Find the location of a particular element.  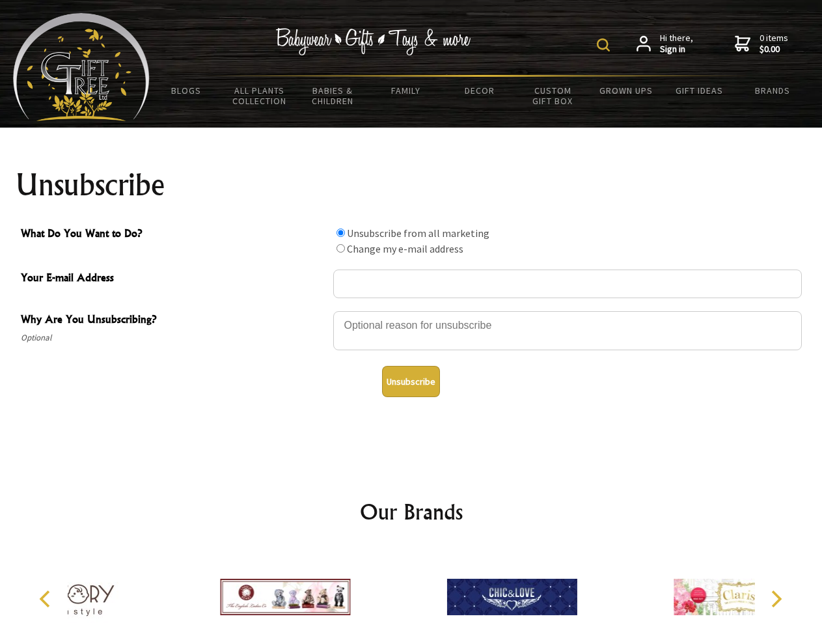

label: Unsubscribe from all marketing is located at coordinates (418, 233).